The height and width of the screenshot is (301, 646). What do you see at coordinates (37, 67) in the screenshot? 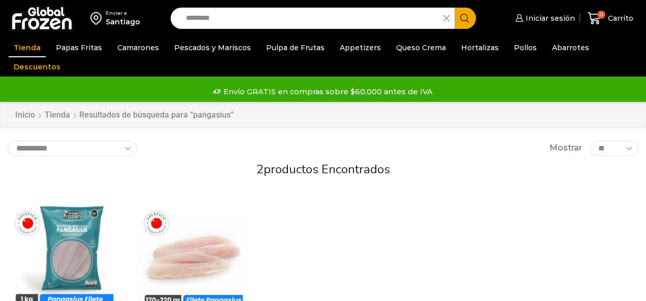
I see `a: Descuentos` at bounding box center [37, 67].